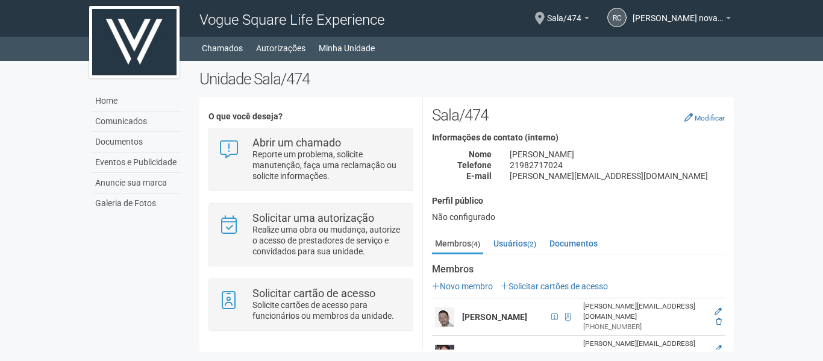  Describe the element at coordinates (296, 142) in the screenshot. I see `strong: Abrir um chamado` at that location.